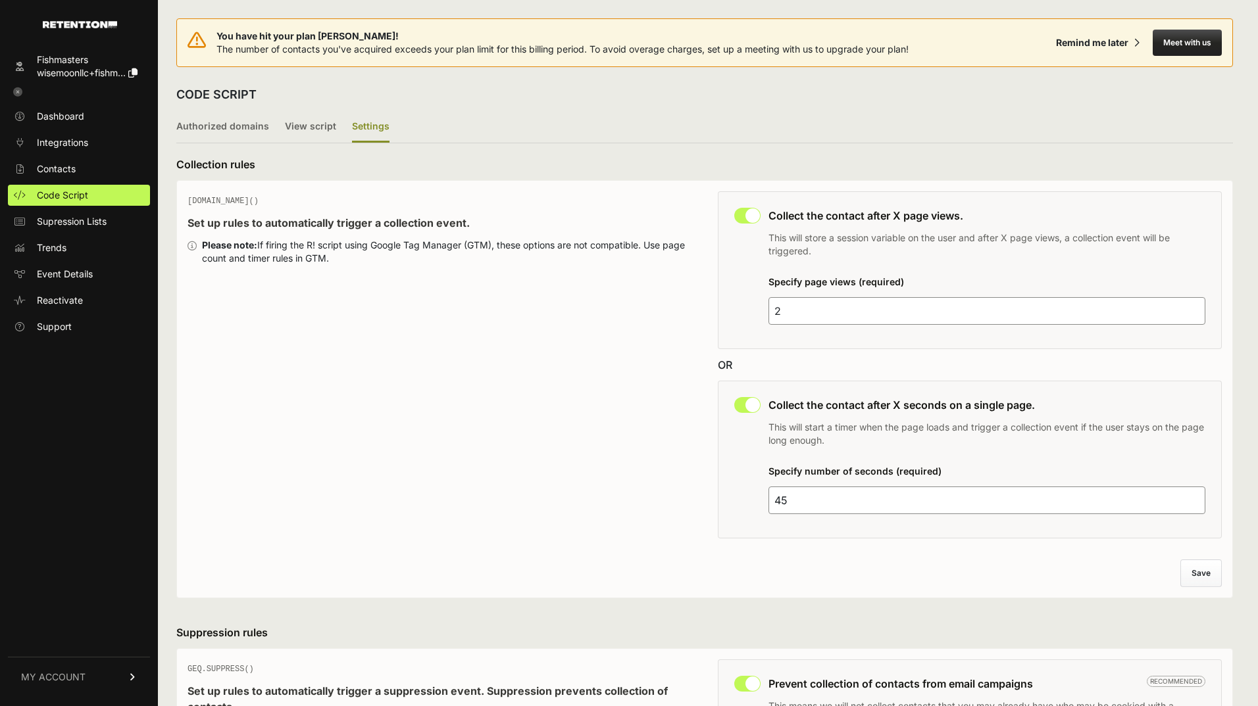 The height and width of the screenshot is (706, 1258). Describe the element at coordinates (61, 116) in the screenshot. I see `span: Dashboard` at that location.